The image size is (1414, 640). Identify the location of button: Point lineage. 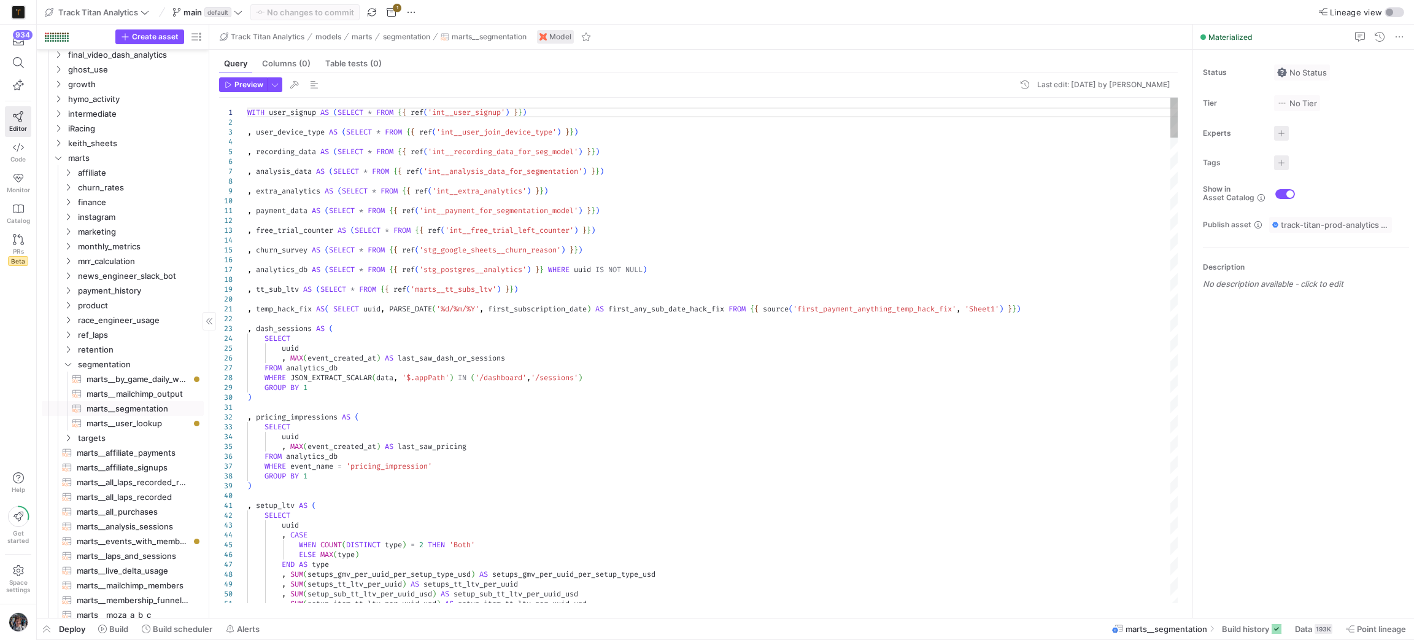
(1376, 629).